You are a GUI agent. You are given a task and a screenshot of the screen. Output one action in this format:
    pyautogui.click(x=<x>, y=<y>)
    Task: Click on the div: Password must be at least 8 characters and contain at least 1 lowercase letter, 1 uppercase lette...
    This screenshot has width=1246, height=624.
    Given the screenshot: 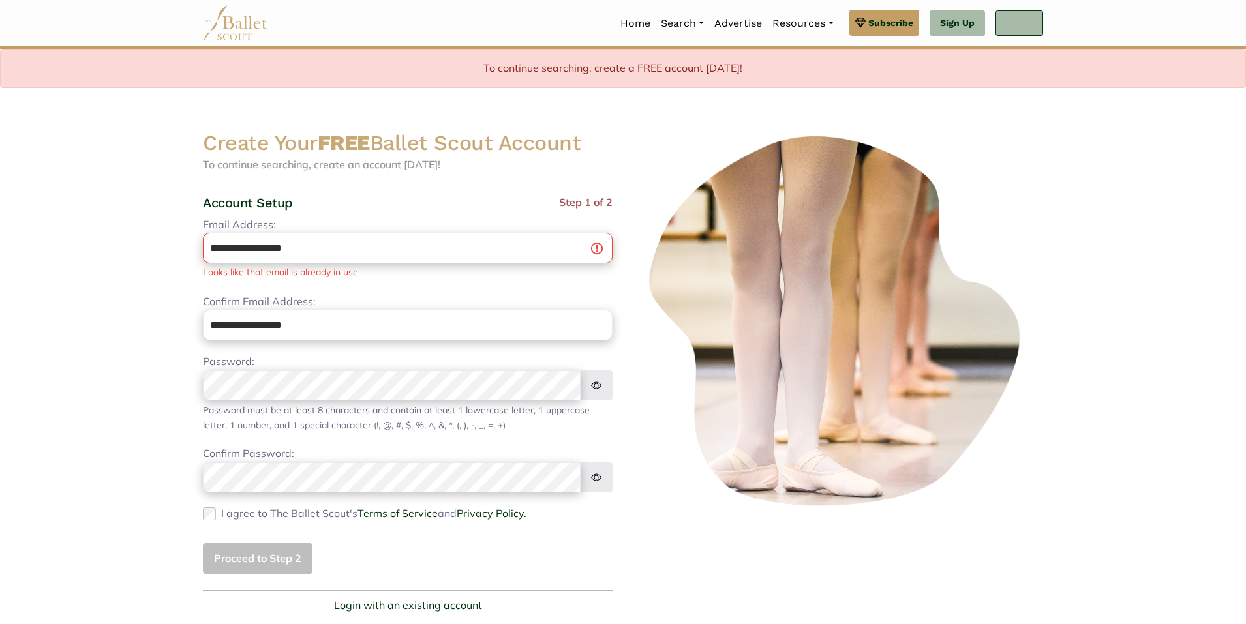 What is the action you would take?
    pyautogui.click(x=408, y=418)
    